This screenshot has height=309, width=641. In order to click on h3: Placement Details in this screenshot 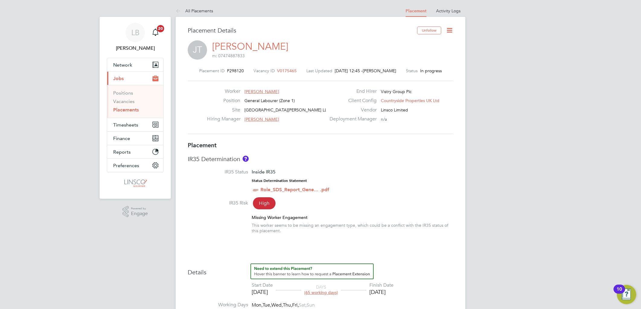, I will do `click(300, 30)`.